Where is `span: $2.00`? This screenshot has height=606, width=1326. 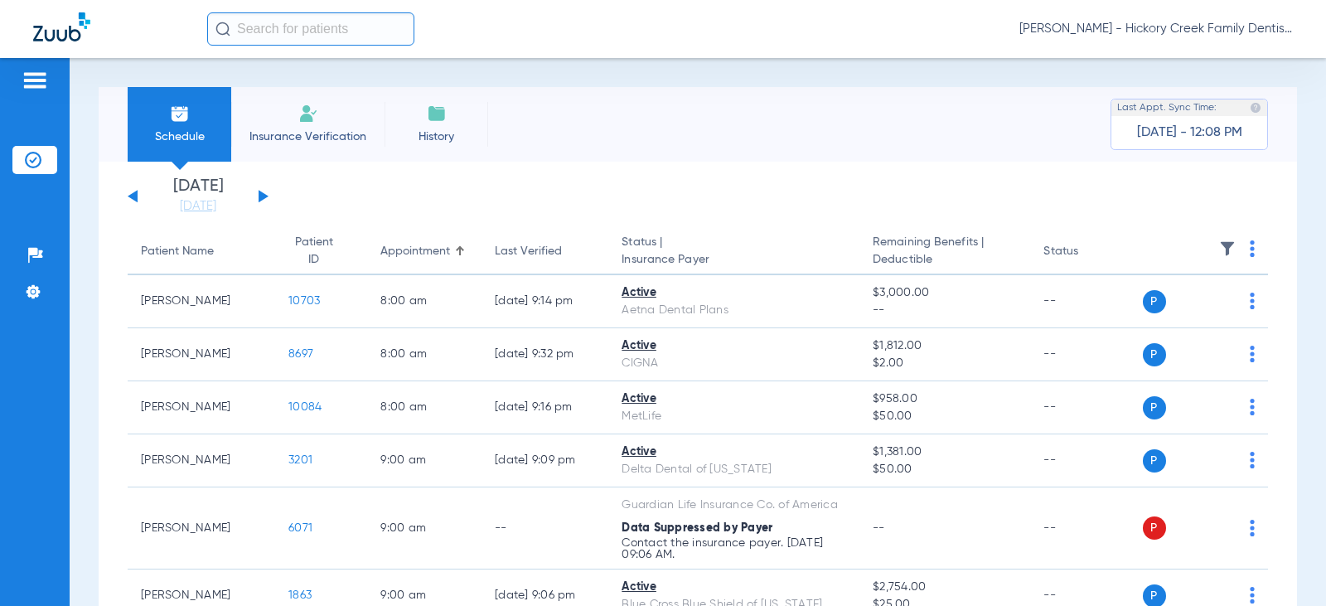
span: $2.00 is located at coordinates (945, 363).